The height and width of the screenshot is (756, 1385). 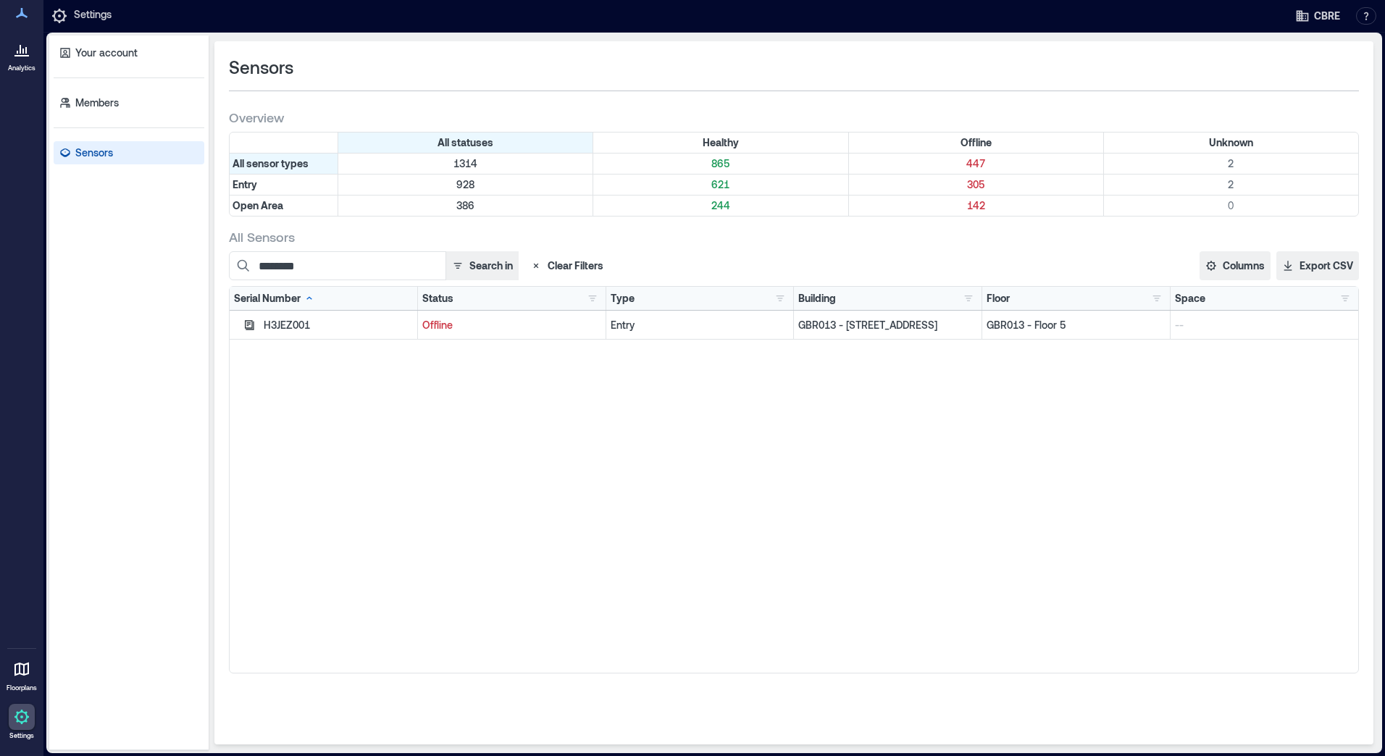 I want to click on p: Members, so click(x=97, y=103).